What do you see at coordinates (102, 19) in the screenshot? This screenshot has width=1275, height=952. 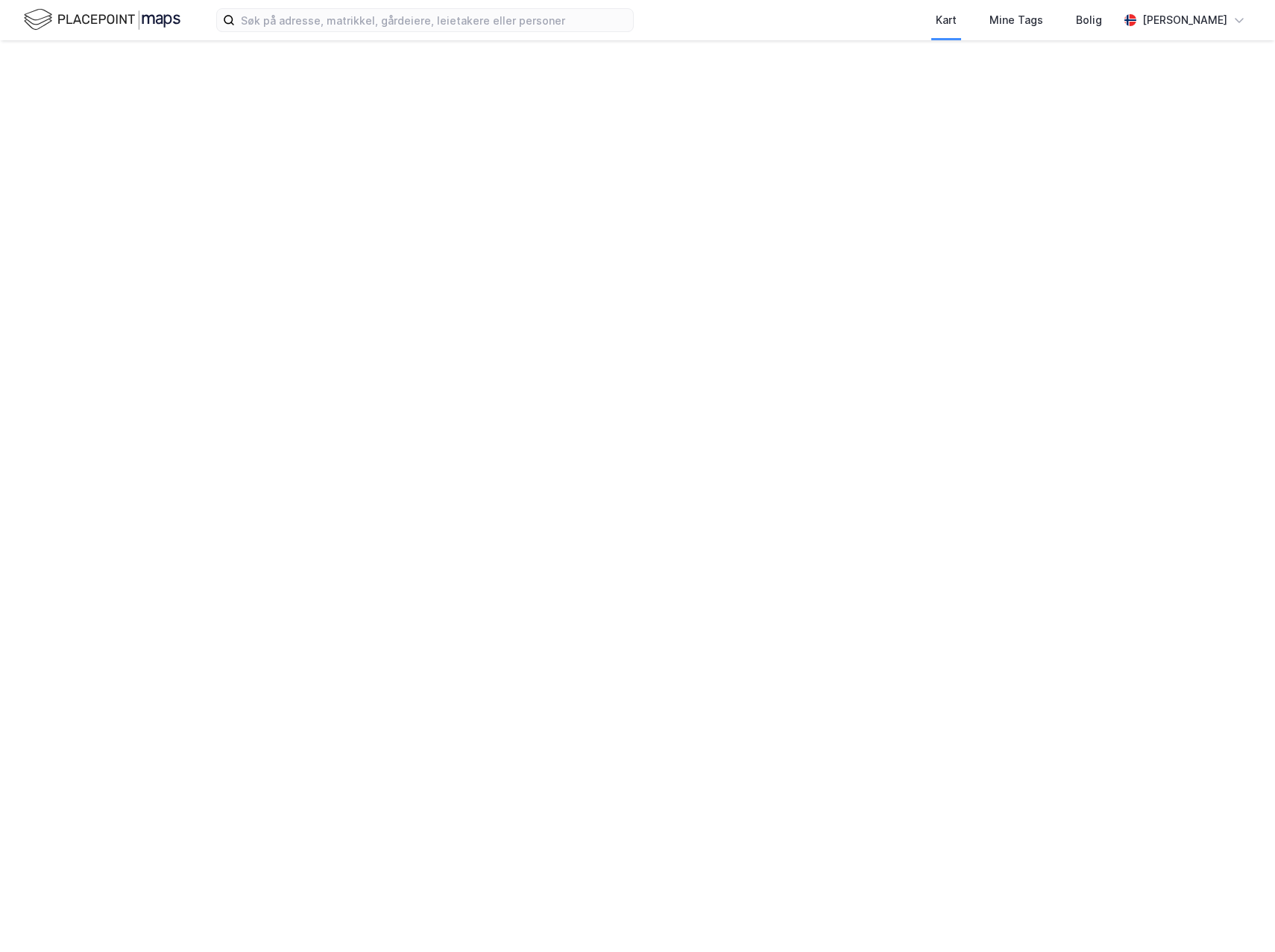 I see `img: logo.f888ab2527a4732fd821a326f86c7f29.svg` at bounding box center [102, 19].